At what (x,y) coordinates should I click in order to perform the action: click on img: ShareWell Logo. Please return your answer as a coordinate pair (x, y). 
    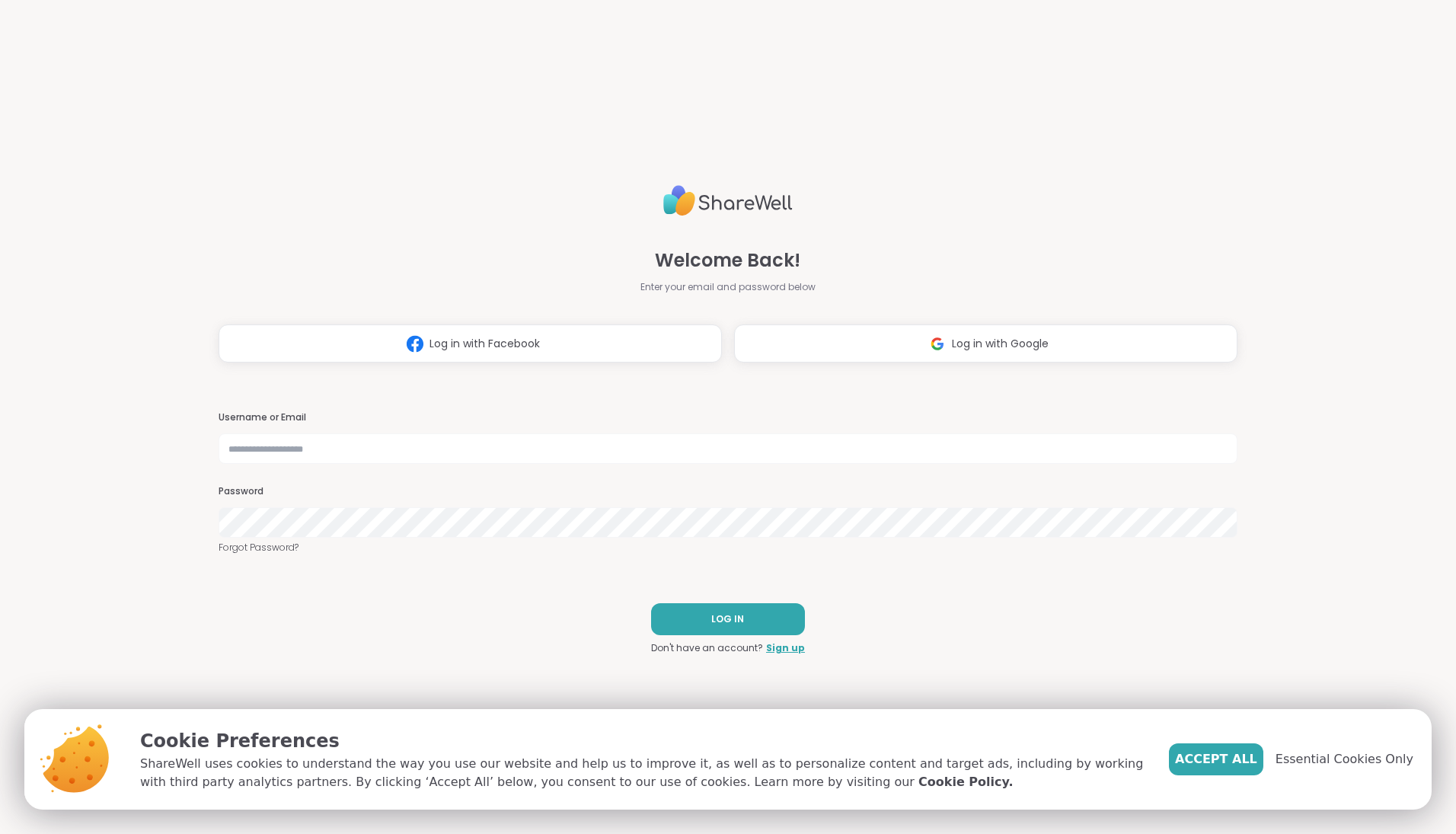
    Looking at the image, I should click on (728, 200).